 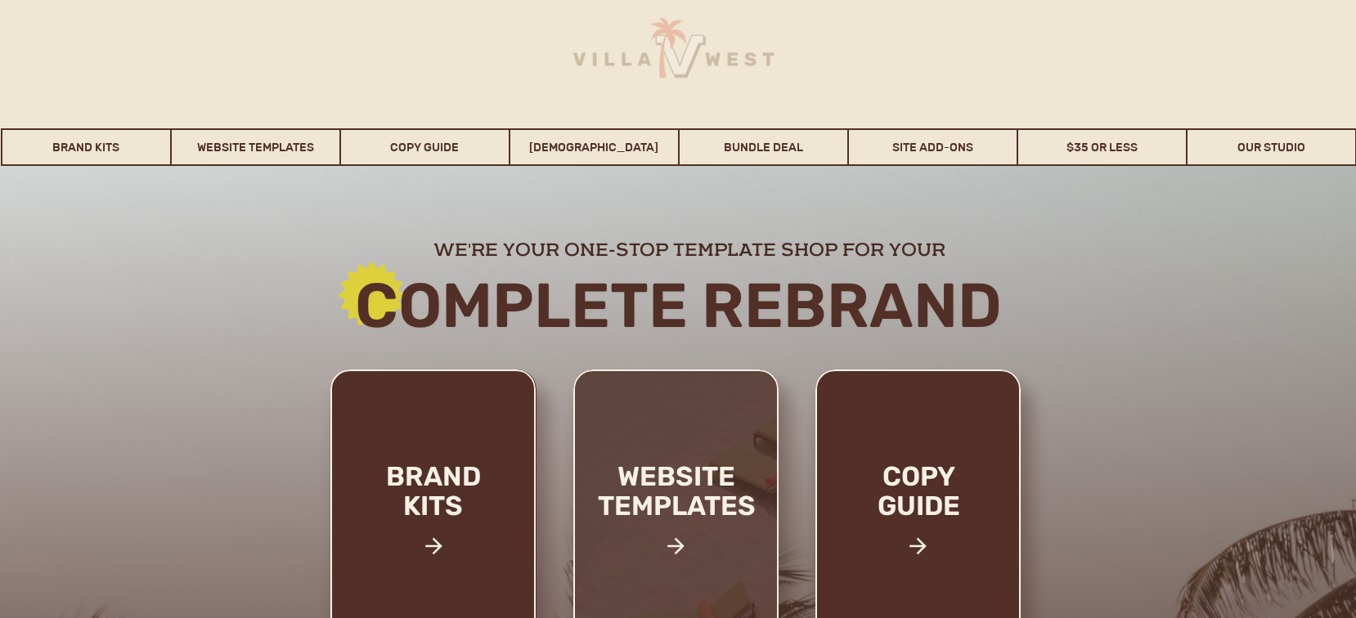 What do you see at coordinates (689, 248) in the screenshot?
I see `h2: we're your one-stop template shop for your` at bounding box center [689, 248].